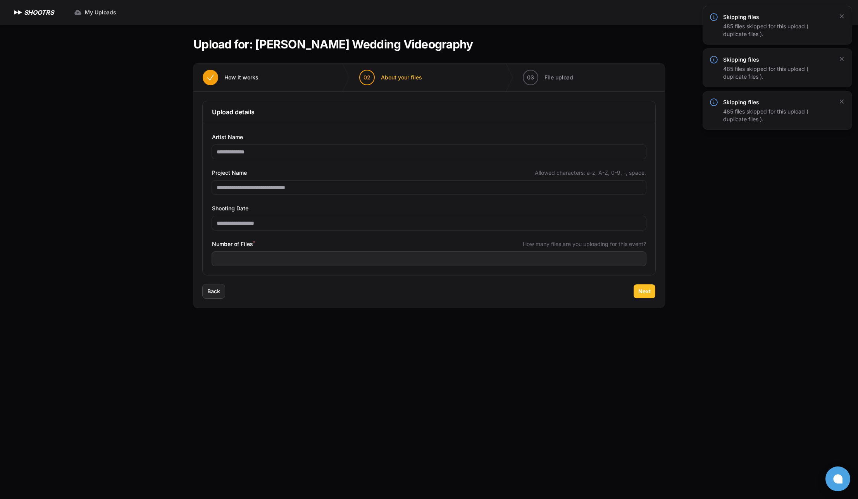 Image resolution: width=858 pixels, height=499 pixels. What do you see at coordinates (242, 78) in the screenshot?
I see `span: How it works` at bounding box center [242, 78].